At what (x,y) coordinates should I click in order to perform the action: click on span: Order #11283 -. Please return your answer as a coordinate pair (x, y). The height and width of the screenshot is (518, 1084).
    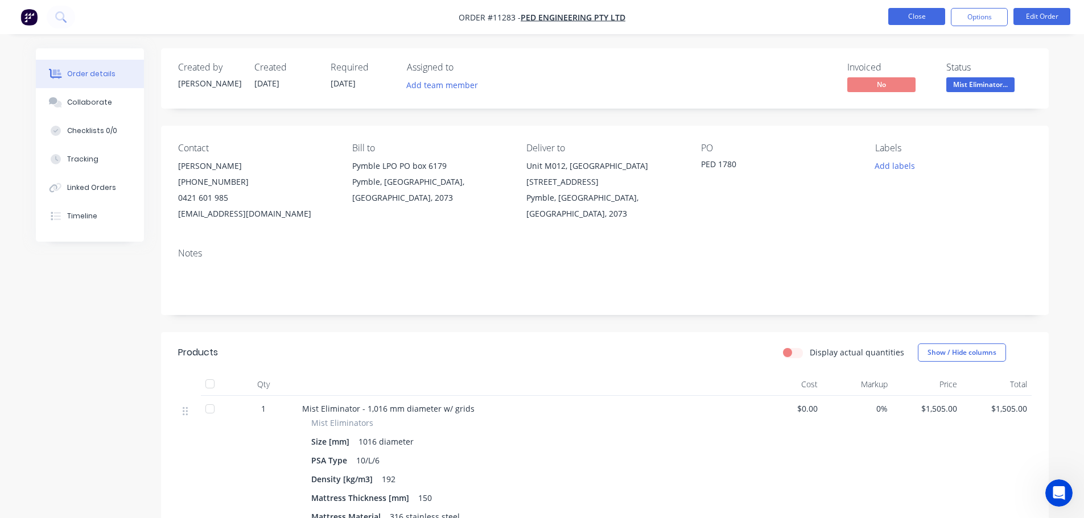
    Looking at the image, I should click on (489, 17).